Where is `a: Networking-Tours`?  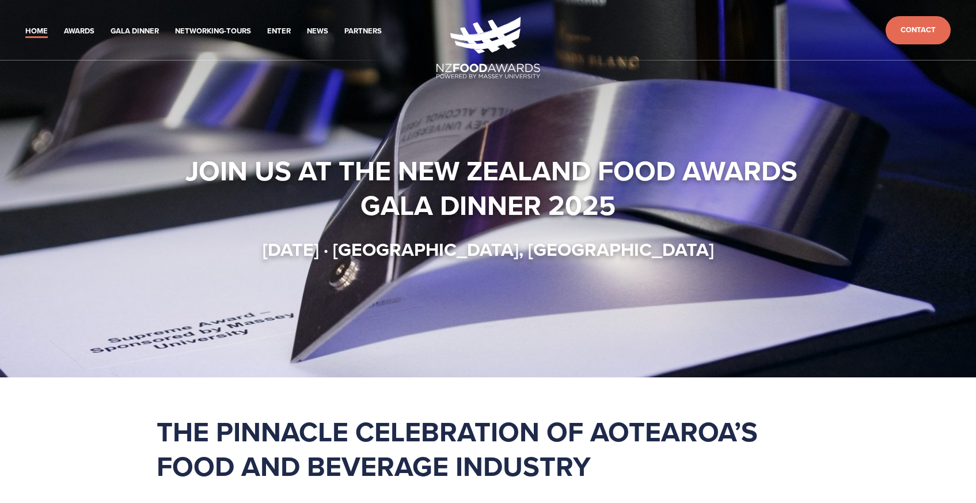 a: Networking-Tours is located at coordinates (213, 31).